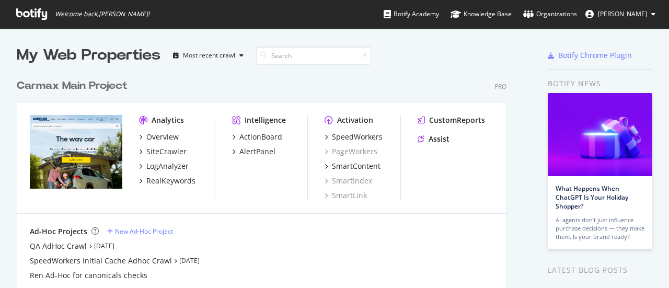  Describe the element at coordinates (351, 152) in the screenshot. I see `a: PageWorkers` at that location.